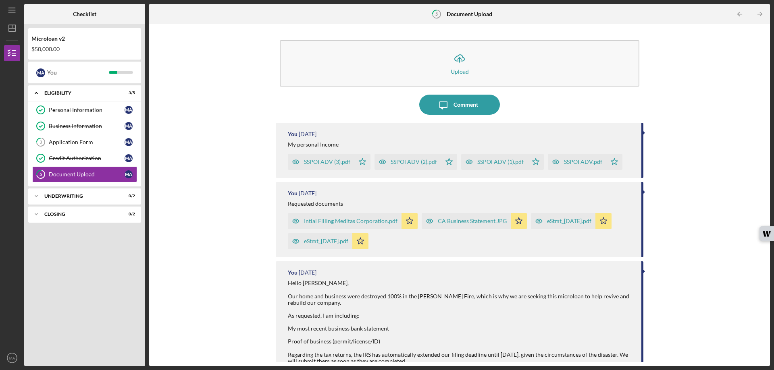  What do you see at coordinates (307, 193) in the screenshot?
I see `time: 2025-09-15 15:33` at bounding box center [307, 193].